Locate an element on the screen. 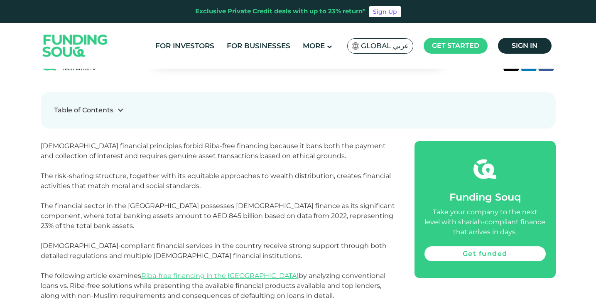  img: Logo is located at coordinates (75, 46).